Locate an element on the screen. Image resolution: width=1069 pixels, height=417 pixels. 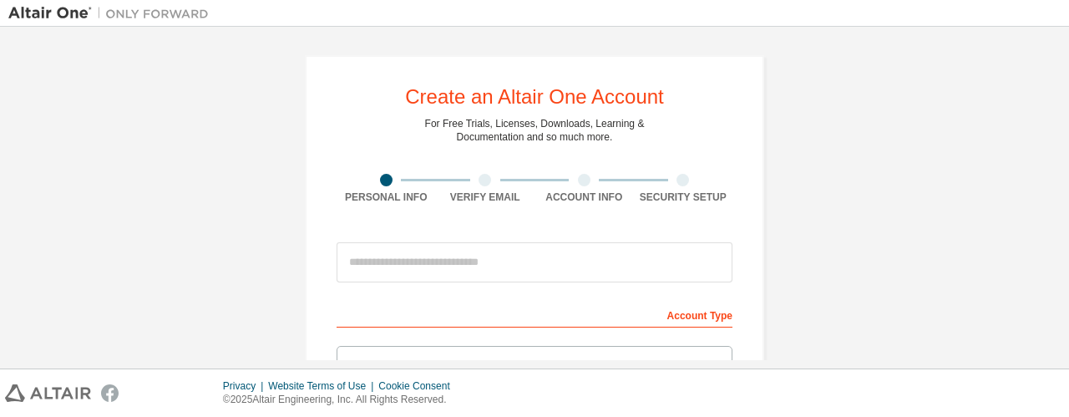
img: altair_logo.svg is located at coordinates (48, 392).